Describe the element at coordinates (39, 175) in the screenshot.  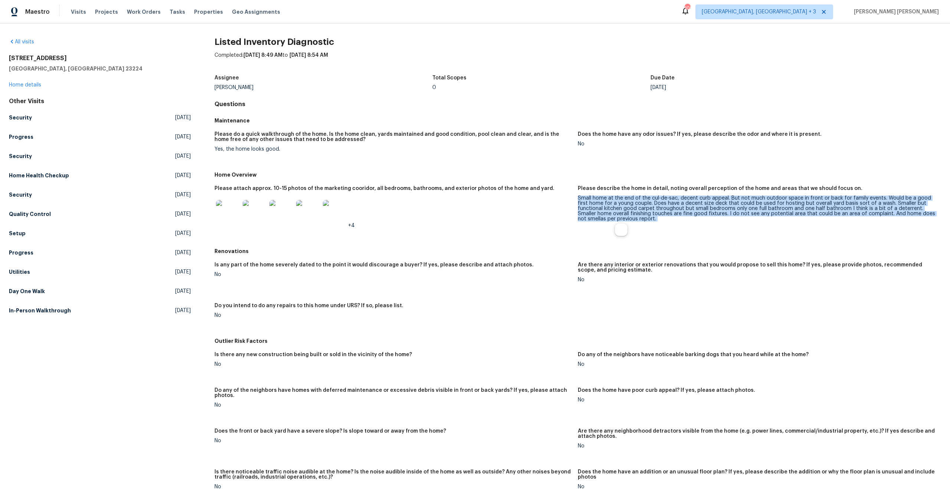
I see `h5: Home Health Checkup` at that location.